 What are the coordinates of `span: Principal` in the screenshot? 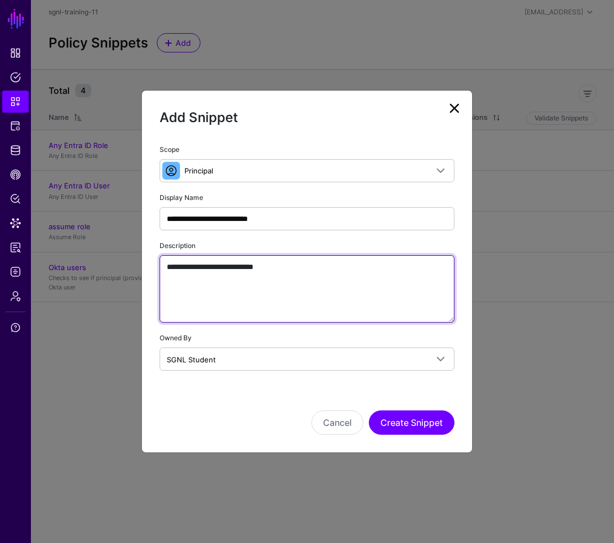 It's located at (199, 171).